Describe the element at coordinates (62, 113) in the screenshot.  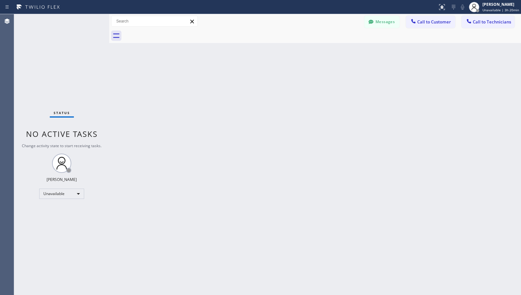
I see `span: Status` at that location.